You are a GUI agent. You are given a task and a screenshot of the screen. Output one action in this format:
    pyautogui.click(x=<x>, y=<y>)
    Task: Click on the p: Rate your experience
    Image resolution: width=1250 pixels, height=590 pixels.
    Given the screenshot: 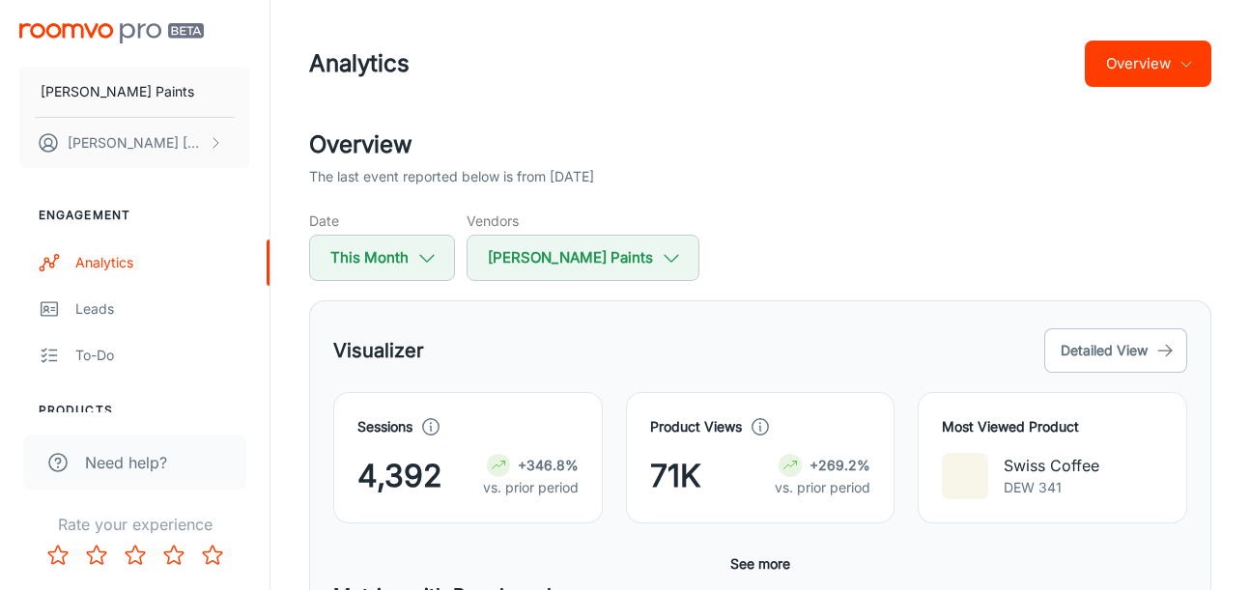 What is the action you would take?
    pyautogui.click(x=134, y=524)
    